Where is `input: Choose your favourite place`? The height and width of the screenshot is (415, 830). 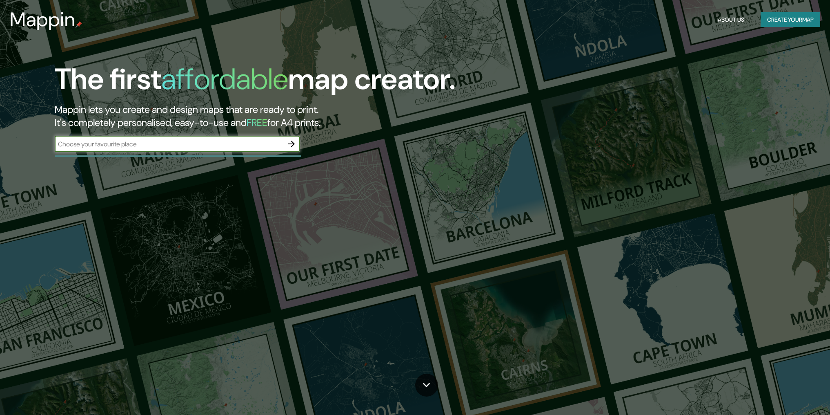 input: Choose your favourite place is located at coordinates (169, 144).